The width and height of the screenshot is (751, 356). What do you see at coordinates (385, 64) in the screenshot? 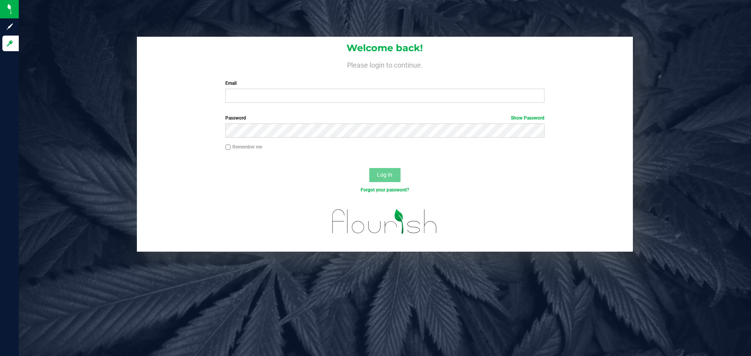
I see `h4: Please login to continue.` at bounding box center [385, 64].